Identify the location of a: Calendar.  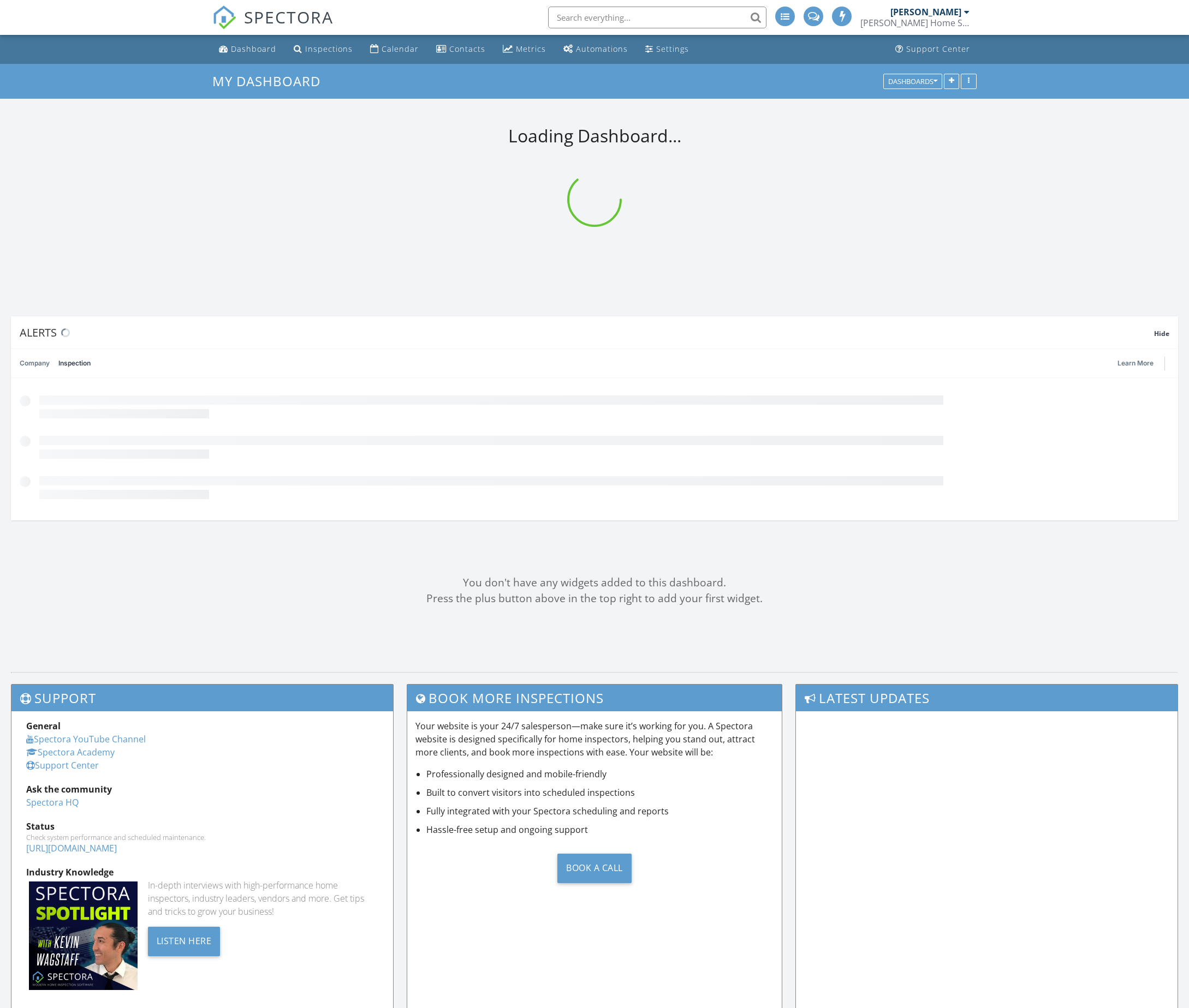
(394, 49).